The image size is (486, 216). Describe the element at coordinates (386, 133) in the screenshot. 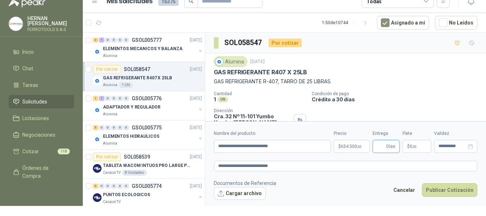

I see `label: Entrega` at that location.